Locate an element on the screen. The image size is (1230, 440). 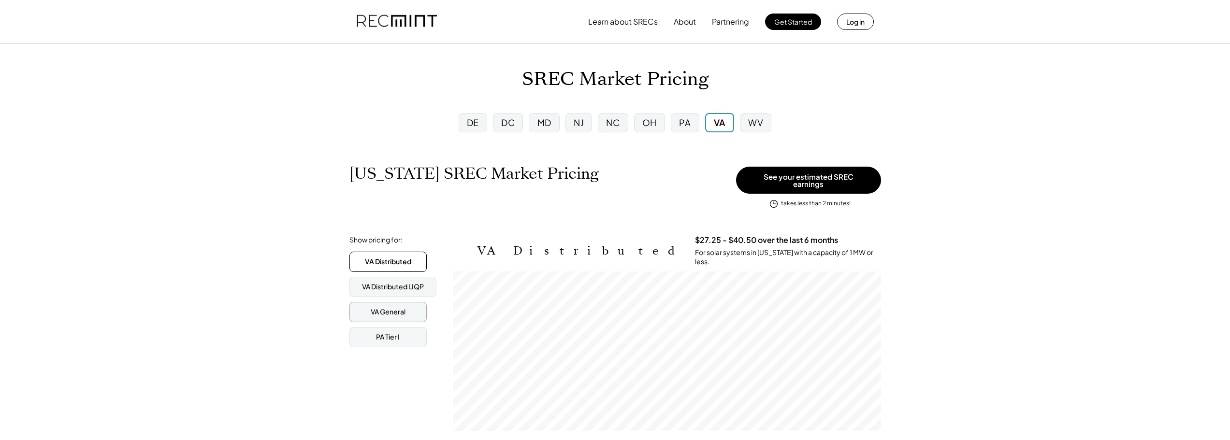
div: DE is located at coordinates (473, 122).